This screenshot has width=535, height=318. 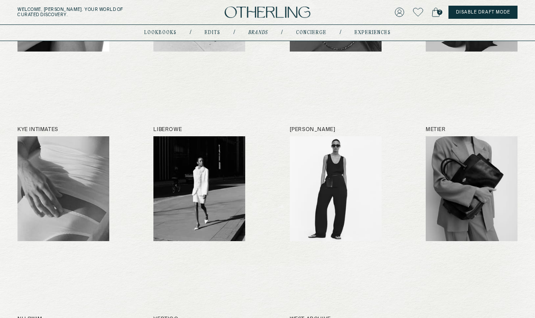 I want to click on a: Liberowe, so click(x=199, y=184).